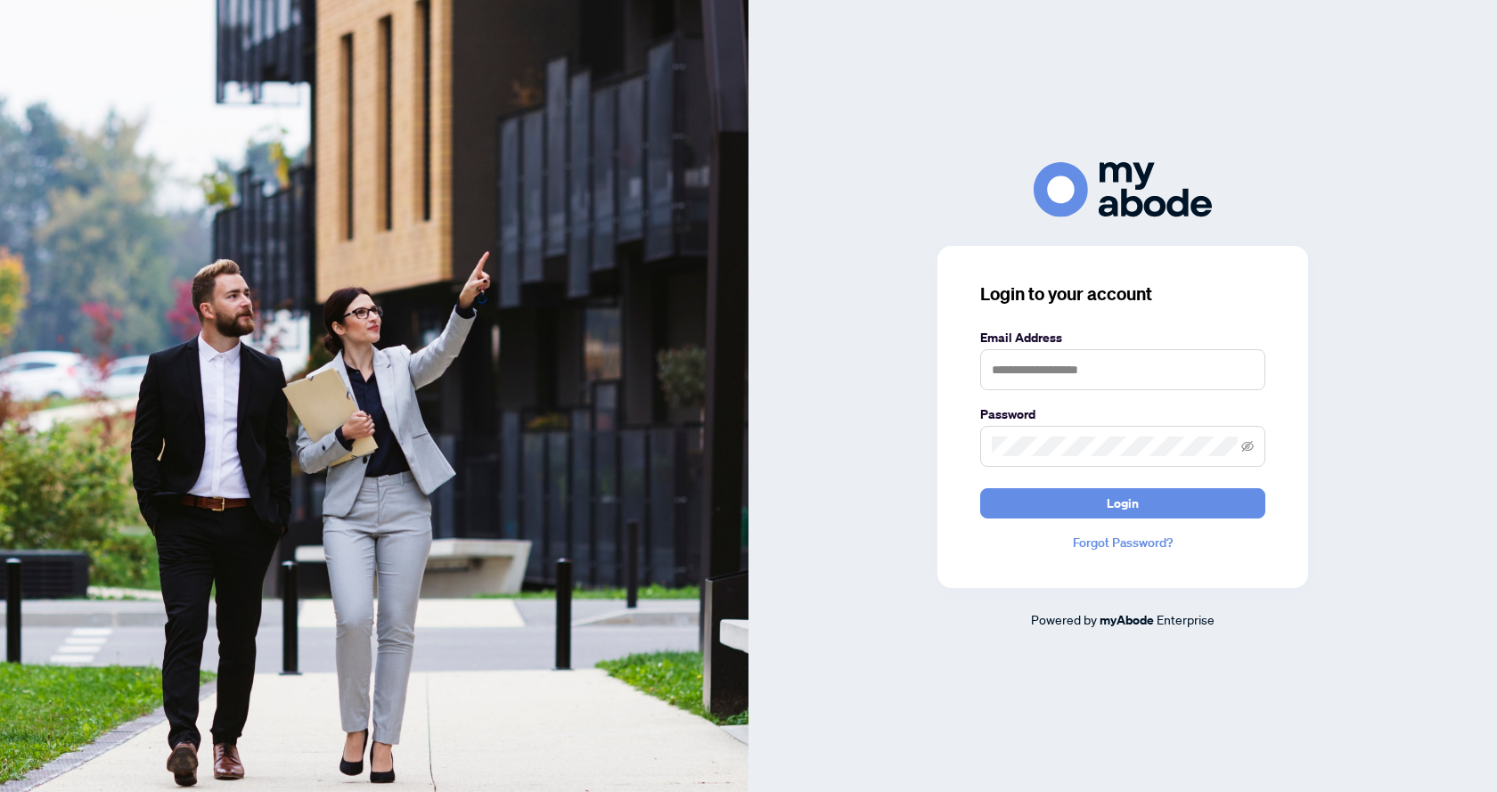 This screenshot has height=792, width=1497. Describe the element at coordinates (1122, 189) in the screenshot. I see `img: ma-logo` at that location.